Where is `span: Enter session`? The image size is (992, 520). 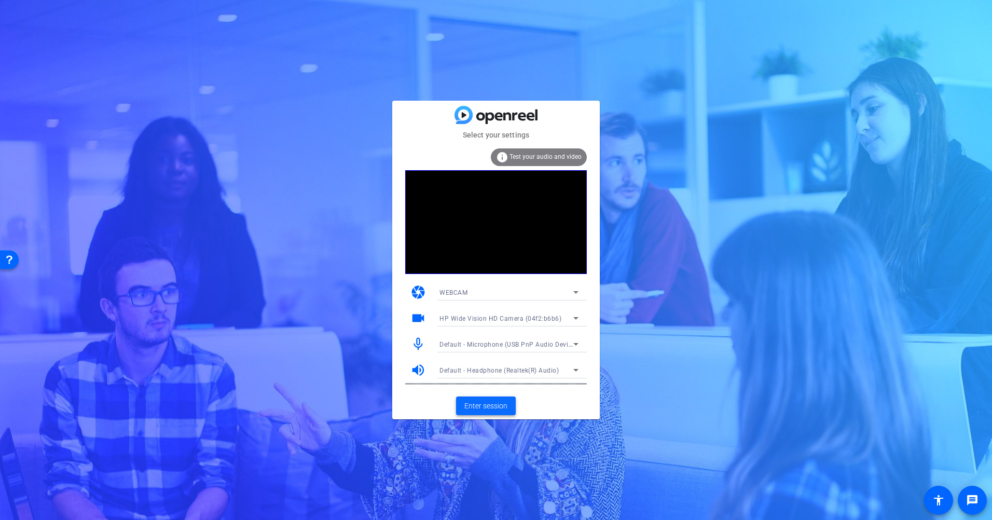 span: Enter session is located at coordinates (486, 406).